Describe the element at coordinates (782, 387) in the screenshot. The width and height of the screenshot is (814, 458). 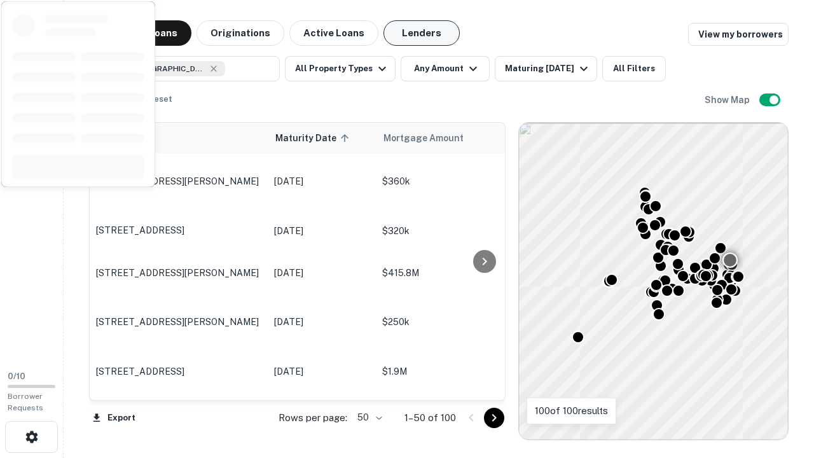
I see `div: Chat Widget` at that location.